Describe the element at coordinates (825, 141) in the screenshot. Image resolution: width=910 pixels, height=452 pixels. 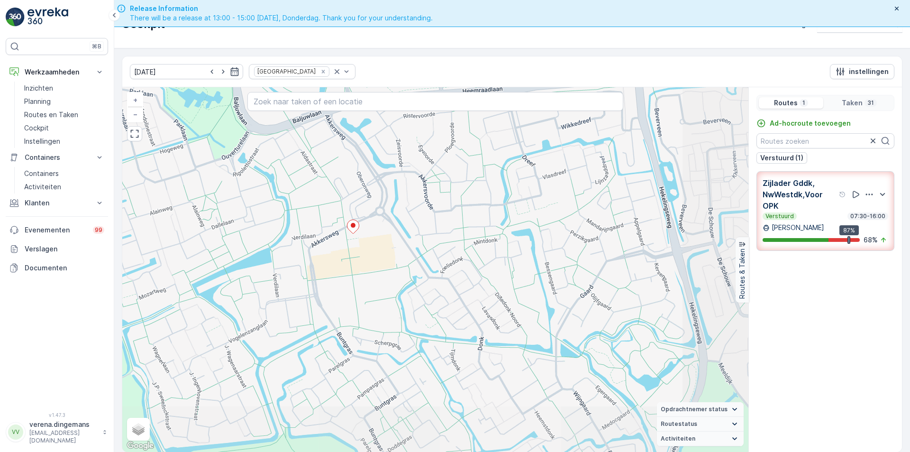
I see `input: Routes zoeken` at that location.